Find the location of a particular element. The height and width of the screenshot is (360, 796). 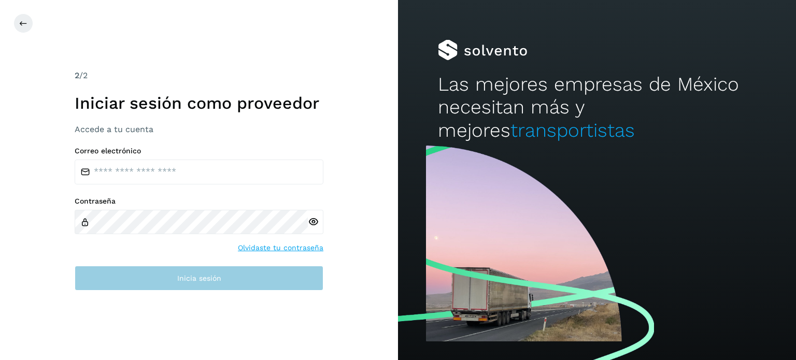

span: transportistas is located at coordinates (573, 130).